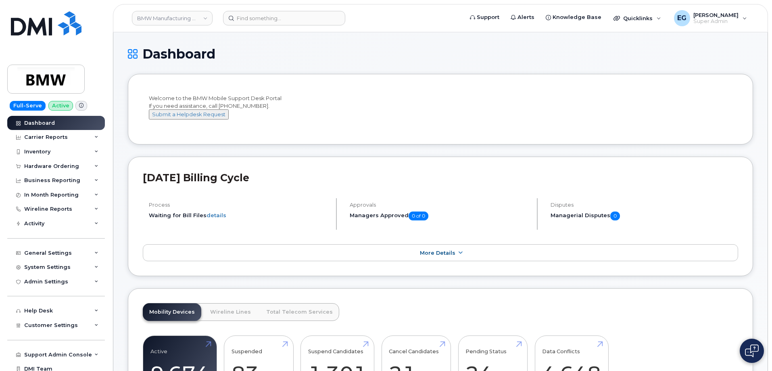 Image resolution: width=772 pixels, height=371 pixels. Describe the element at coordinates (230, 312) in the screenshot. I see `a: Wireline Lines` at that location.